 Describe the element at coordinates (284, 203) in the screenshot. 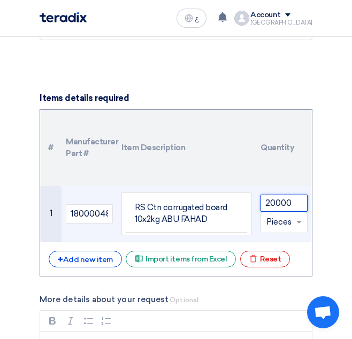

I see `input: Amount` at that location.